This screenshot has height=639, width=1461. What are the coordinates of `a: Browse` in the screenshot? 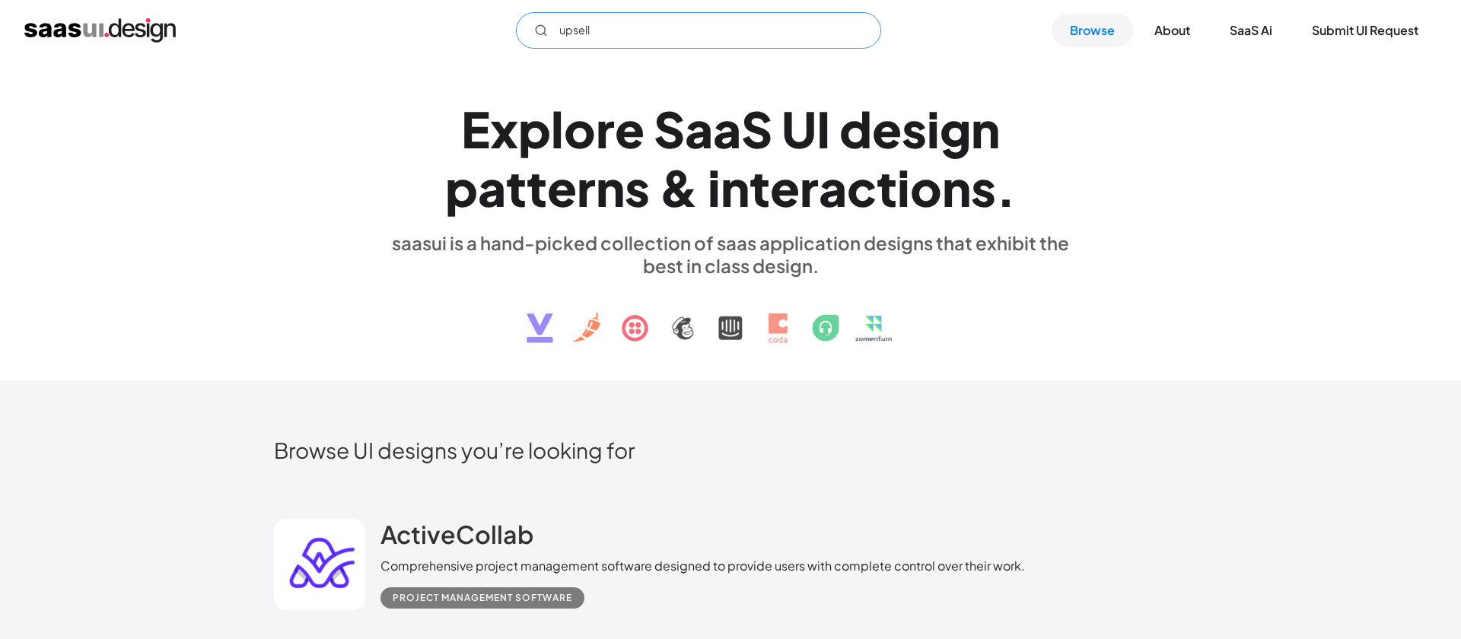 It's located at (1092, 30).